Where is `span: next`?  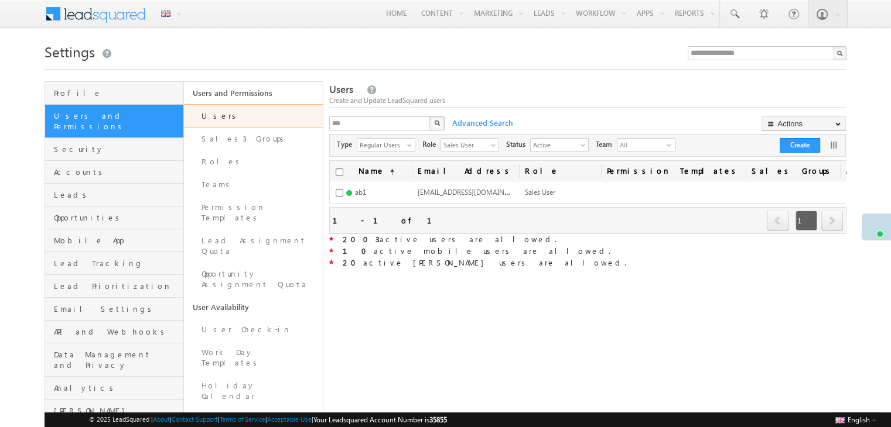 span: next is located at coordinates (832, 221).